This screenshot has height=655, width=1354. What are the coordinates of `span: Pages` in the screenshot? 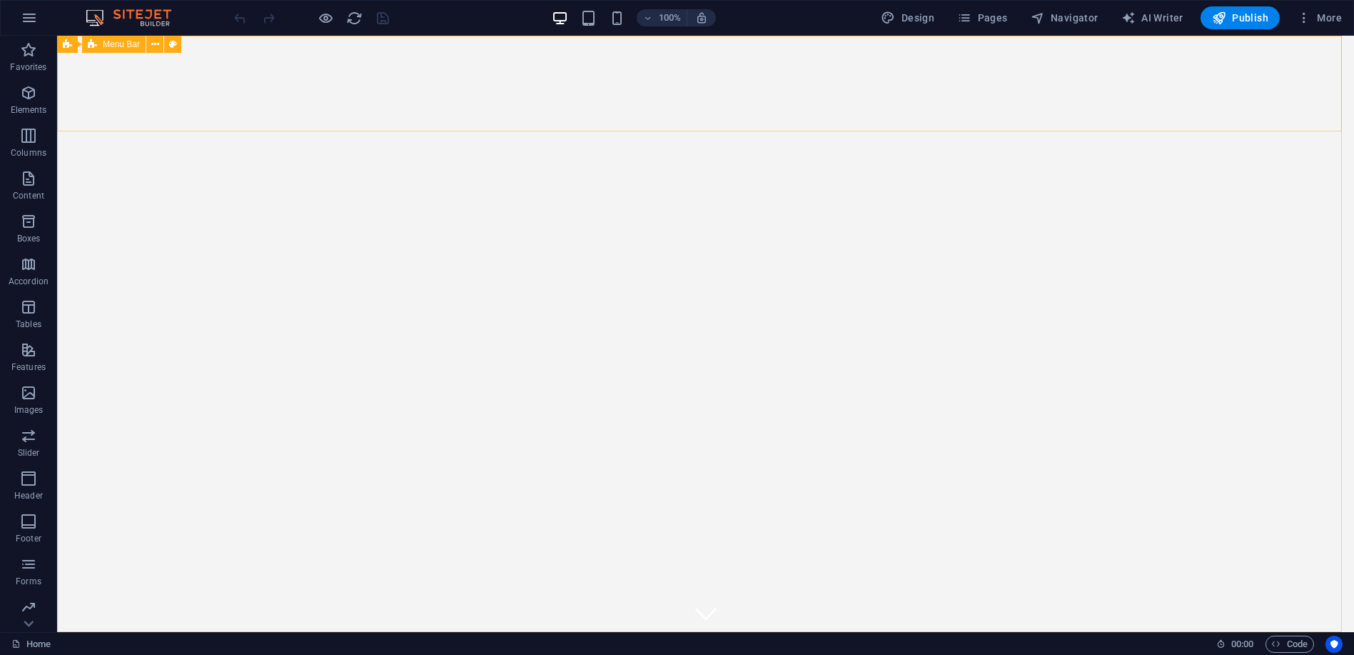 It's located at (982, 18).